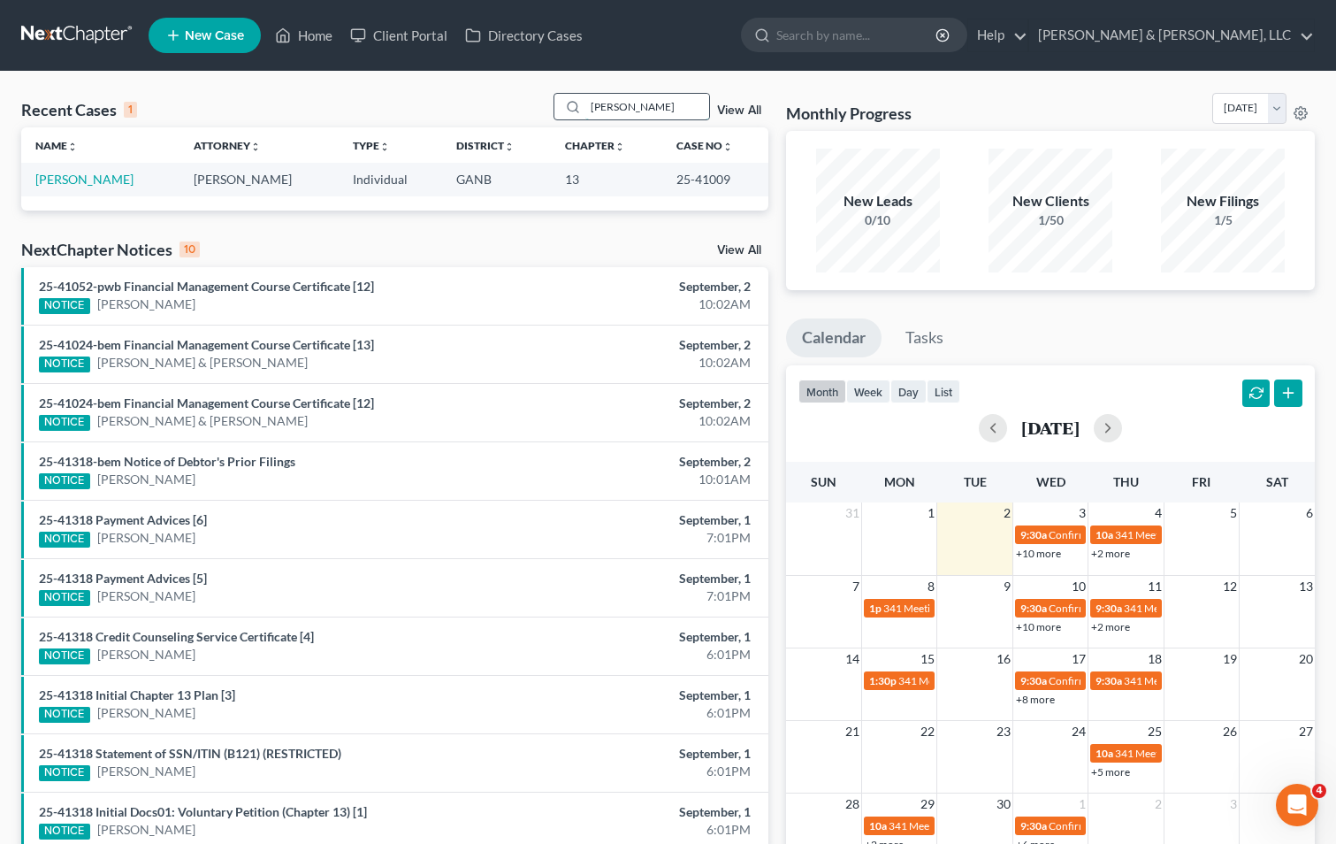 The image size is (1336, 844). Describe the element at coordinates (130, 110) in the screenshot. I see `div: 1` at that location.